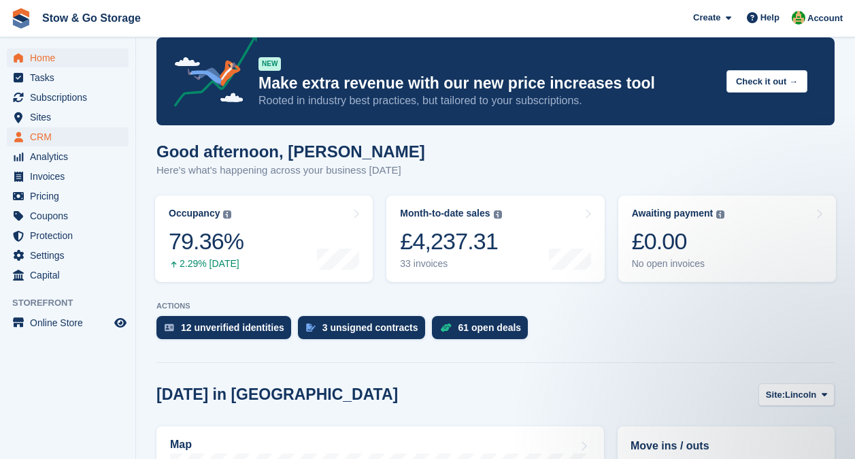 The width and height of the screenshot is (855, 459). Describe the element at coordinates (210, 73) in the screenshot. I see `img: price-adjustments-announcement-icon-8257ccfd72463d97f412b2fc003d46551f7dbcb40ab6d574587a9cd5c0d94...` at that location.